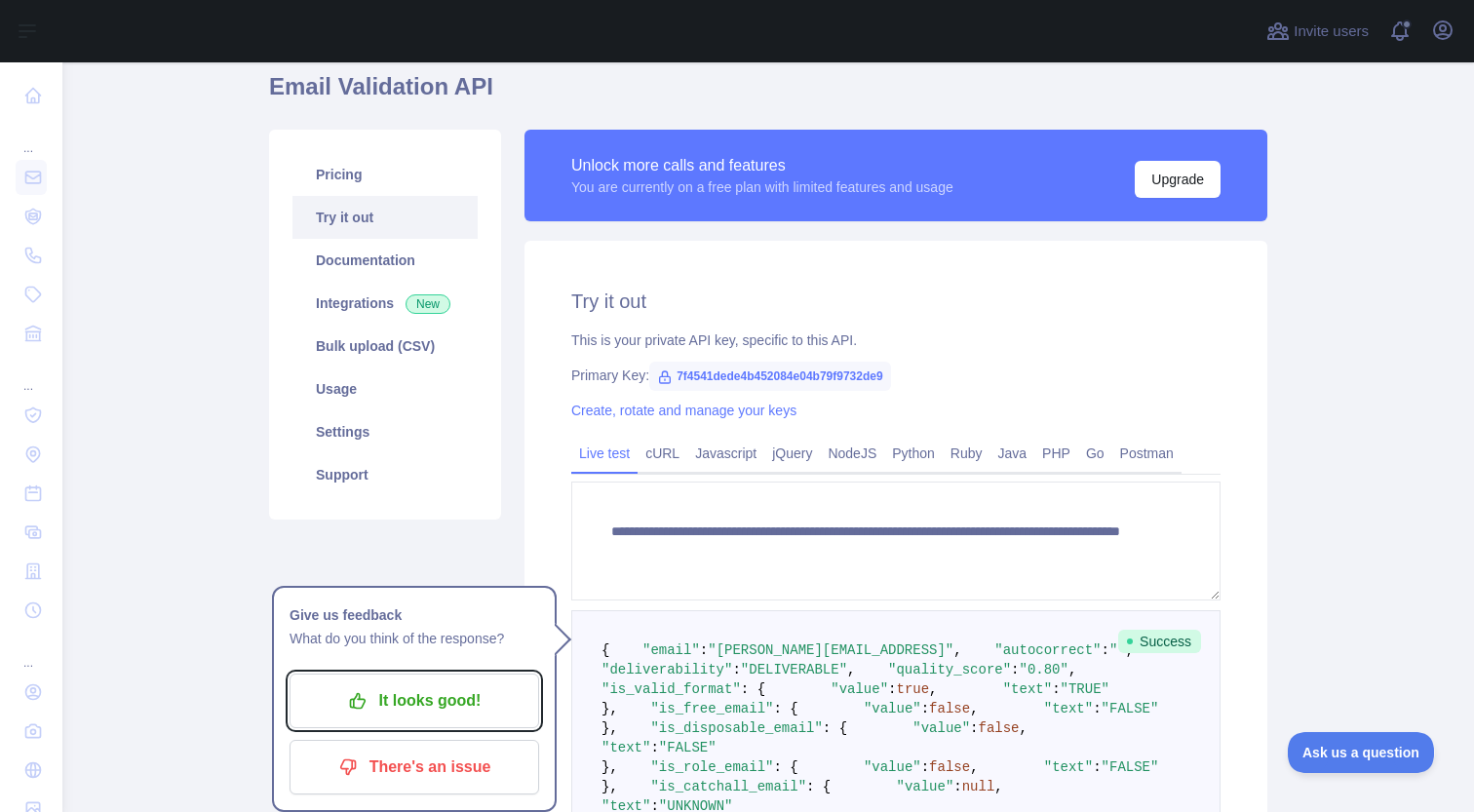 This screenshot has width=1474, height=812. I want to click on a: Try it out, so click(385, 217).